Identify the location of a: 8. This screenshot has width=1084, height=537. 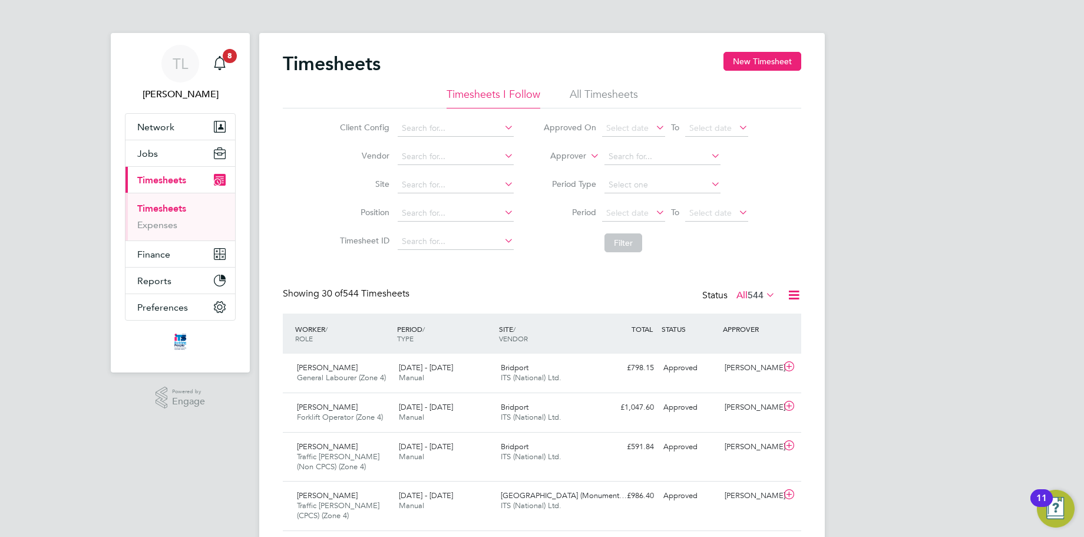
(220, 64).